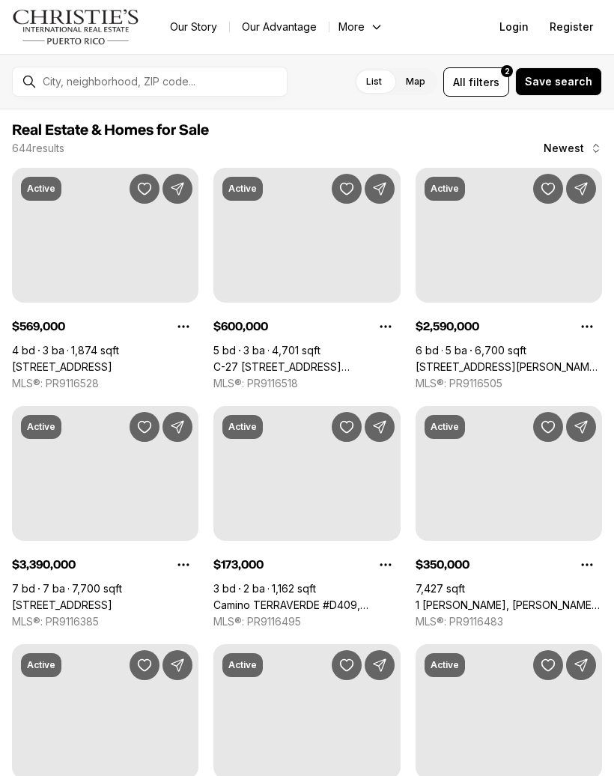 The image size is (614, 776). Describe the element at coordinates (347, 189) in the screenshot. I see `button: Save Property: C-27 CALLE CALZADA C-27 URB EL REMANSO` at that location.